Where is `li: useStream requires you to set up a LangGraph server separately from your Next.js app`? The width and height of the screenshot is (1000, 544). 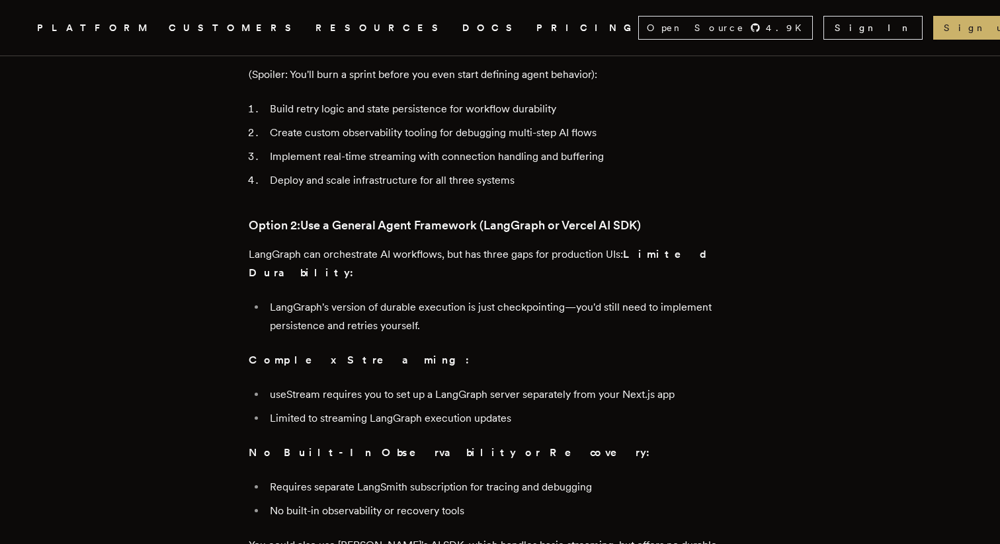
li: useStream requires you to set up a LangGraph server separately from your Next.js app is located at coordinates (509, 395).